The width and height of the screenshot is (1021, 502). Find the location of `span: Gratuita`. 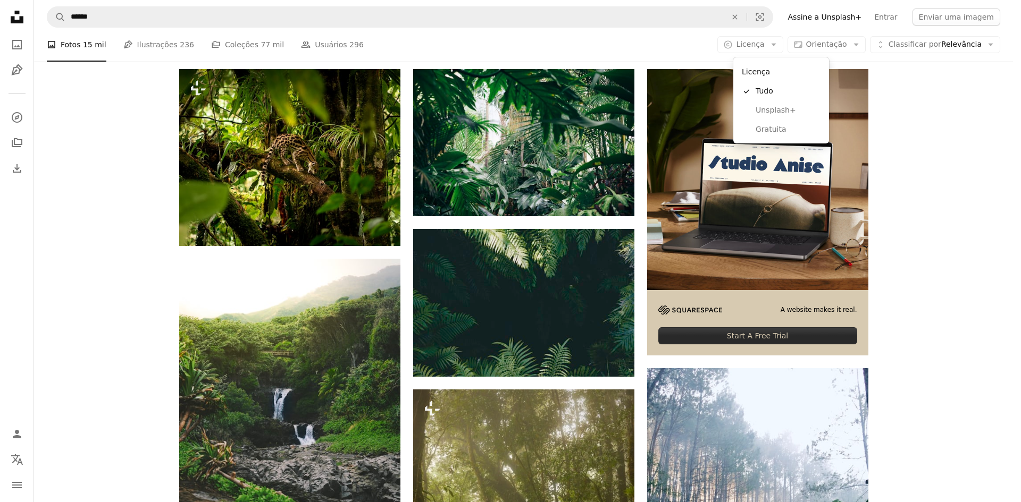

span: Gratuita is located at coordinates (788, 130).